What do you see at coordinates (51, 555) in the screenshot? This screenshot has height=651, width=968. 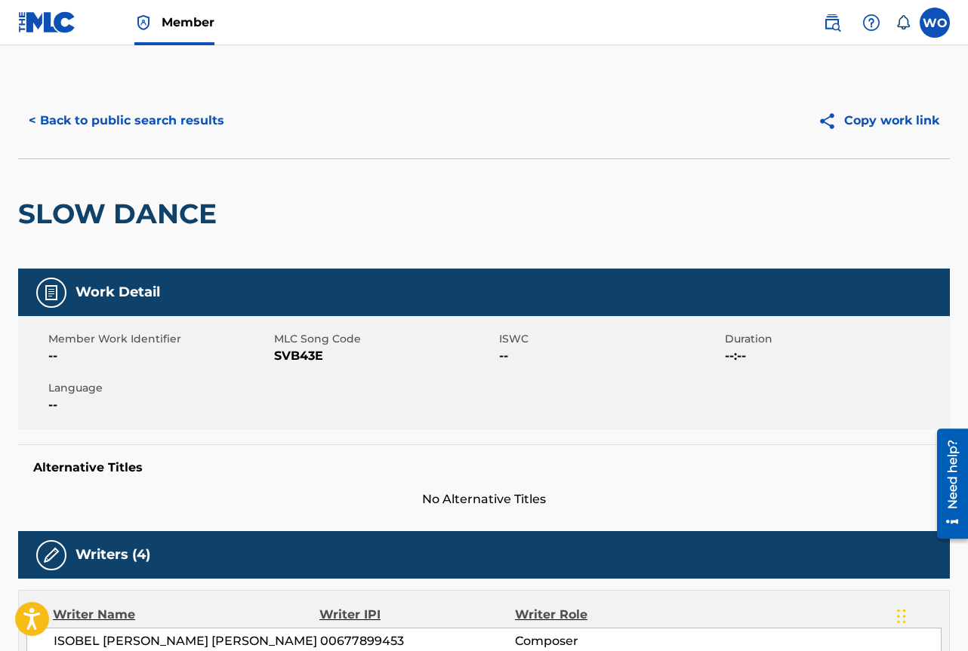 I see `img: Writers` at bounding box center [51, 555].